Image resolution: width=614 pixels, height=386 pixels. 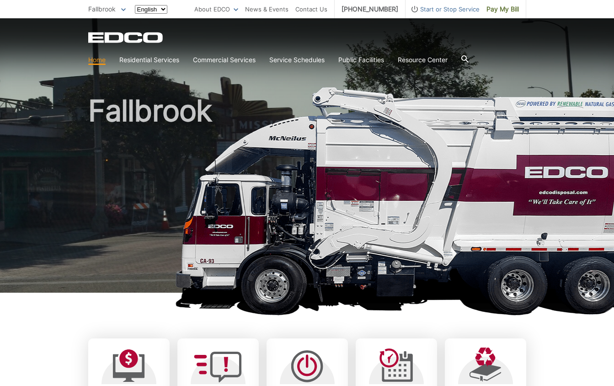 I want to click on a: Resource Center, so click(x=423, y=60).